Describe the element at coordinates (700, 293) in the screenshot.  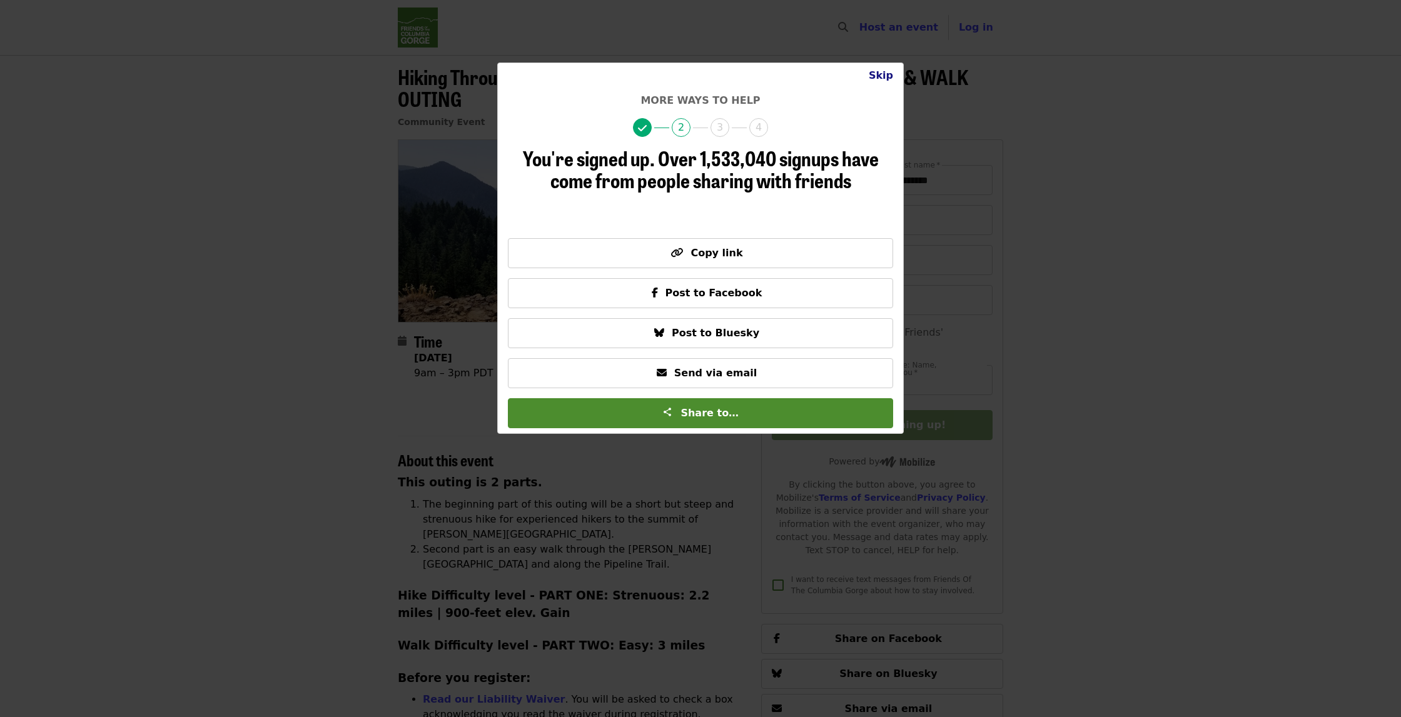
I see `button: Post to Facebook` at that location.